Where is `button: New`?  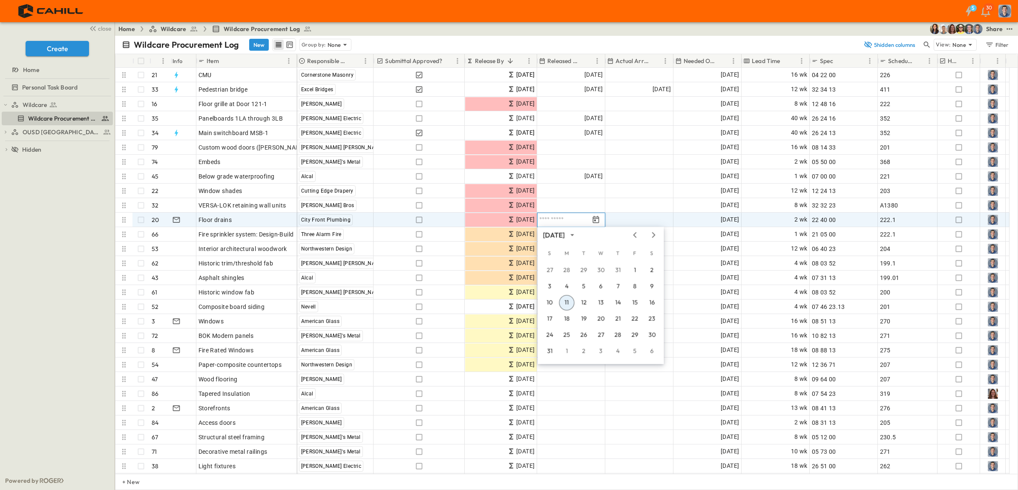 button: New is located at coordinates (259, 45).